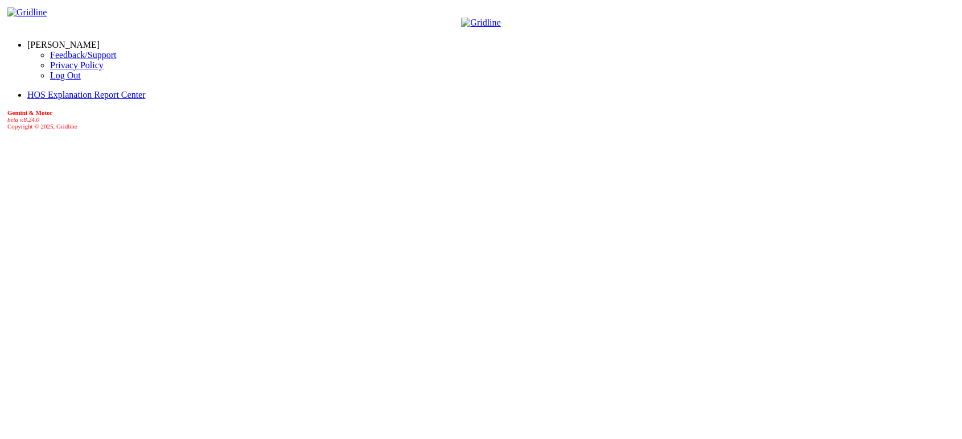  Describe the element at coordinates (65, 75) in the screenshot. I see `a: Log Out` at that location.